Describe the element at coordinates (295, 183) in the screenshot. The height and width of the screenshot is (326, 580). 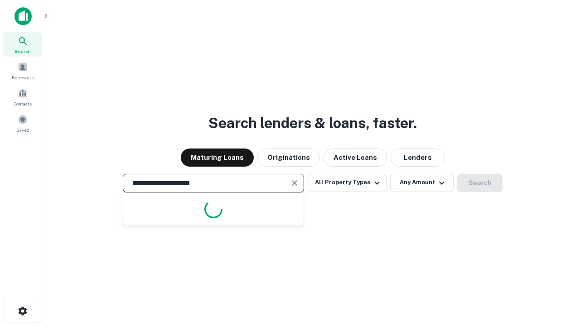
I see `button: Clear` at that location.